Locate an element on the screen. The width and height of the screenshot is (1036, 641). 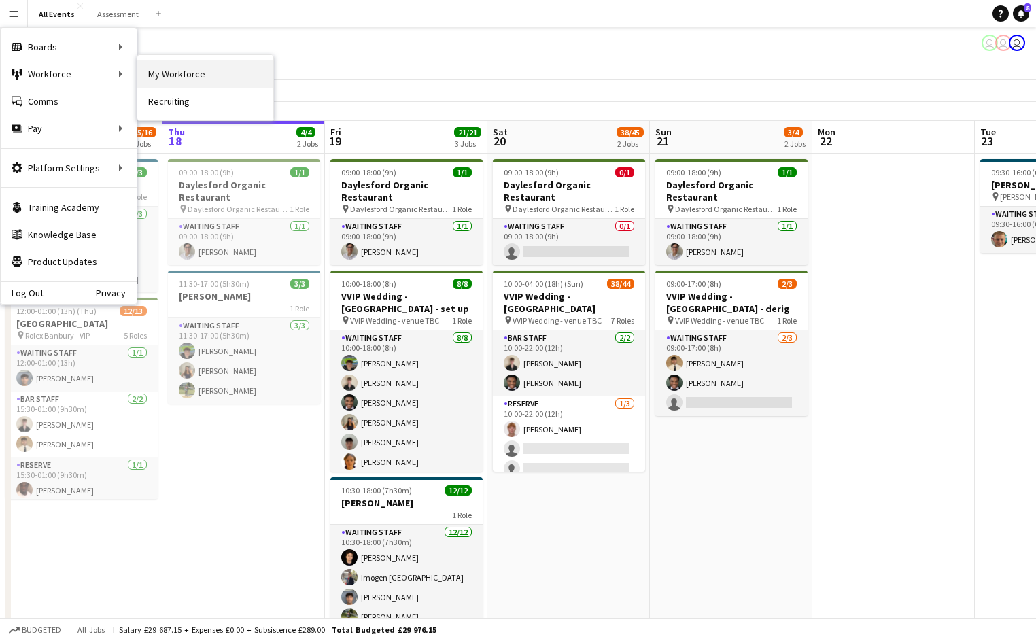
span: 1/1 is located at coordinates (300, 172).